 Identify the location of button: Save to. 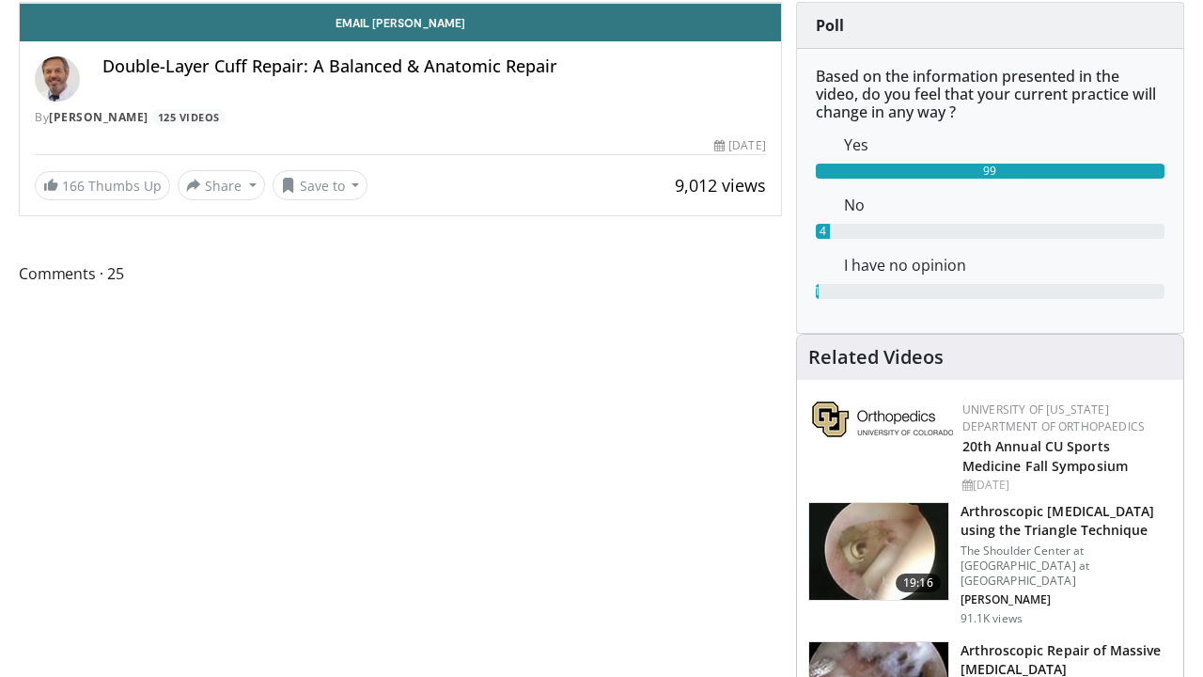
(320, 185).